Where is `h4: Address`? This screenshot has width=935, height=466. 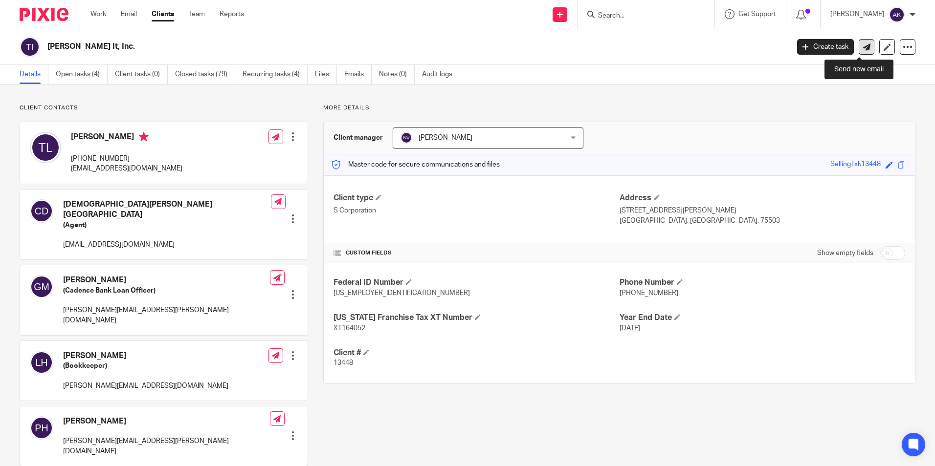 h4: Address is located at coordinates (762, 198).